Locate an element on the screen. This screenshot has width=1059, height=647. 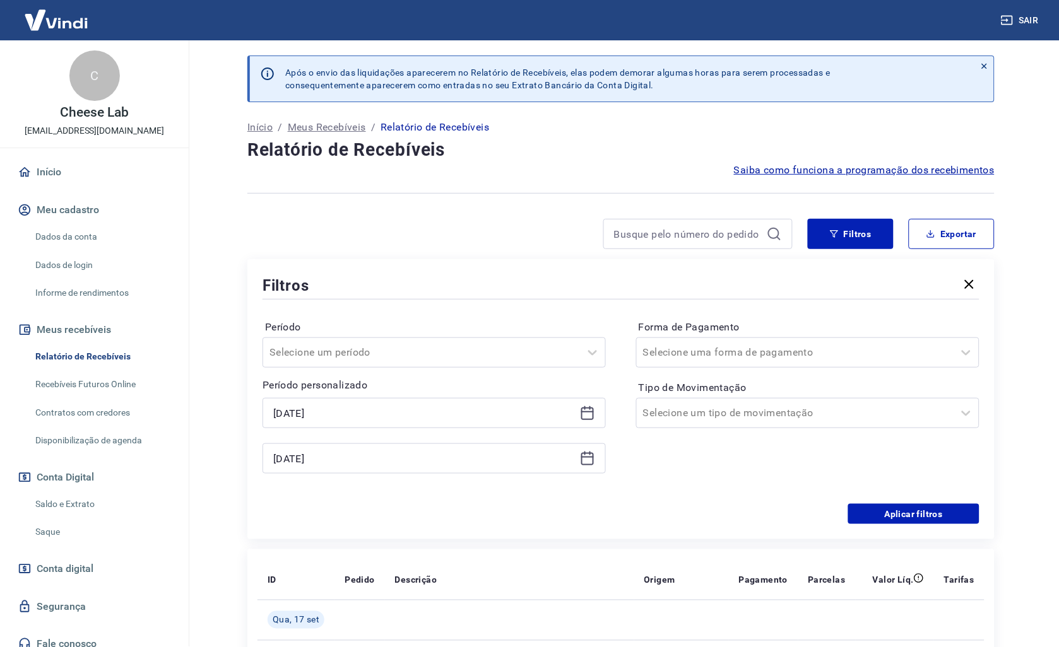
a: Conta digital is located at coordinates (94, 569).